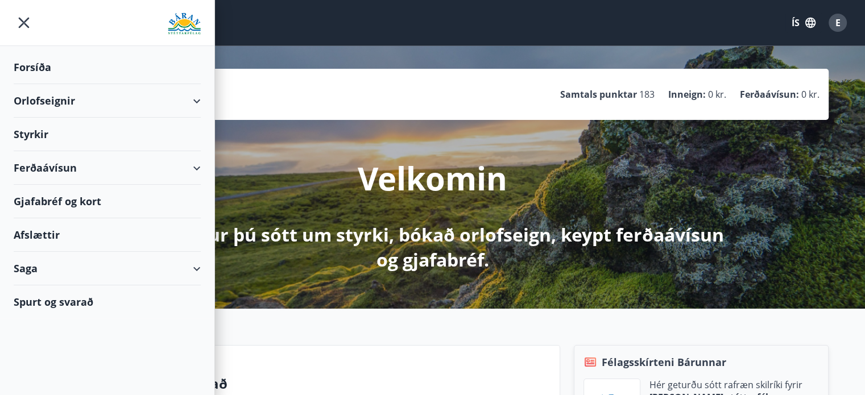  I want to click on img: union_logo, so click(184, 24).